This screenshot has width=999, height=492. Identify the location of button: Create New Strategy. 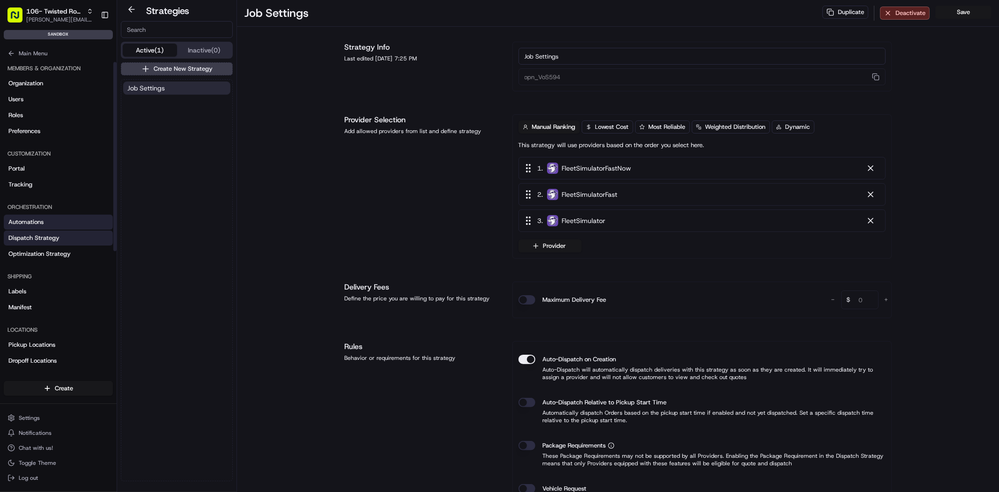
(177, 69).